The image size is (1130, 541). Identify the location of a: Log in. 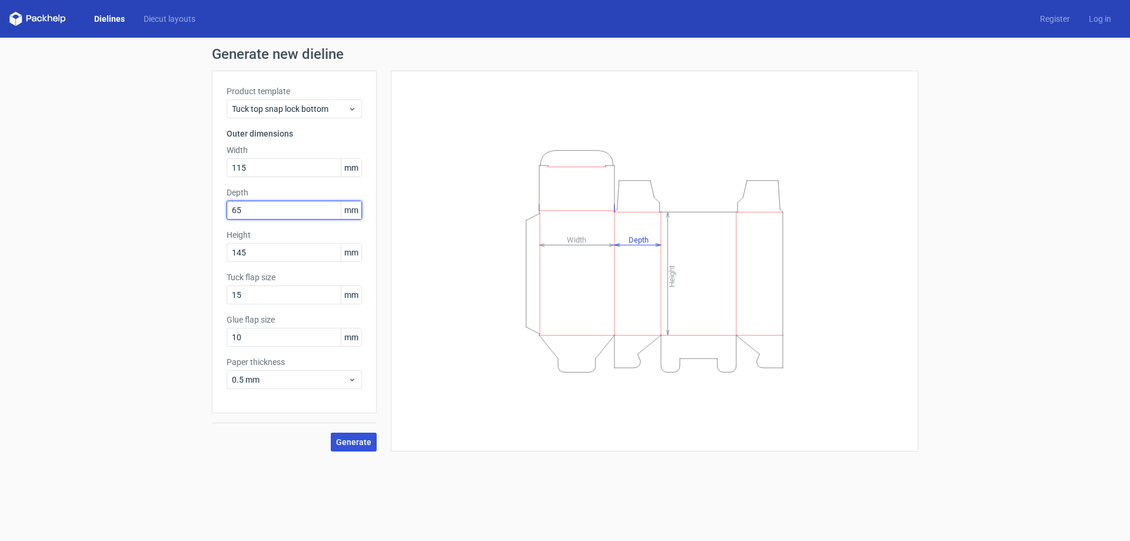
(1100, 19).